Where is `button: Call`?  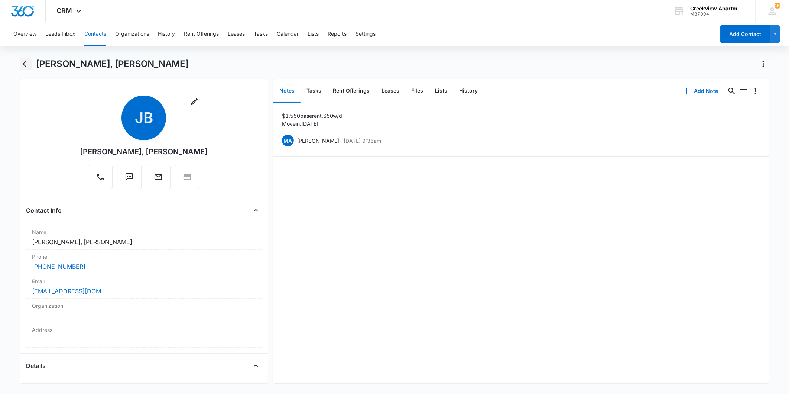 button: Call is located at coordinates (100, 177).